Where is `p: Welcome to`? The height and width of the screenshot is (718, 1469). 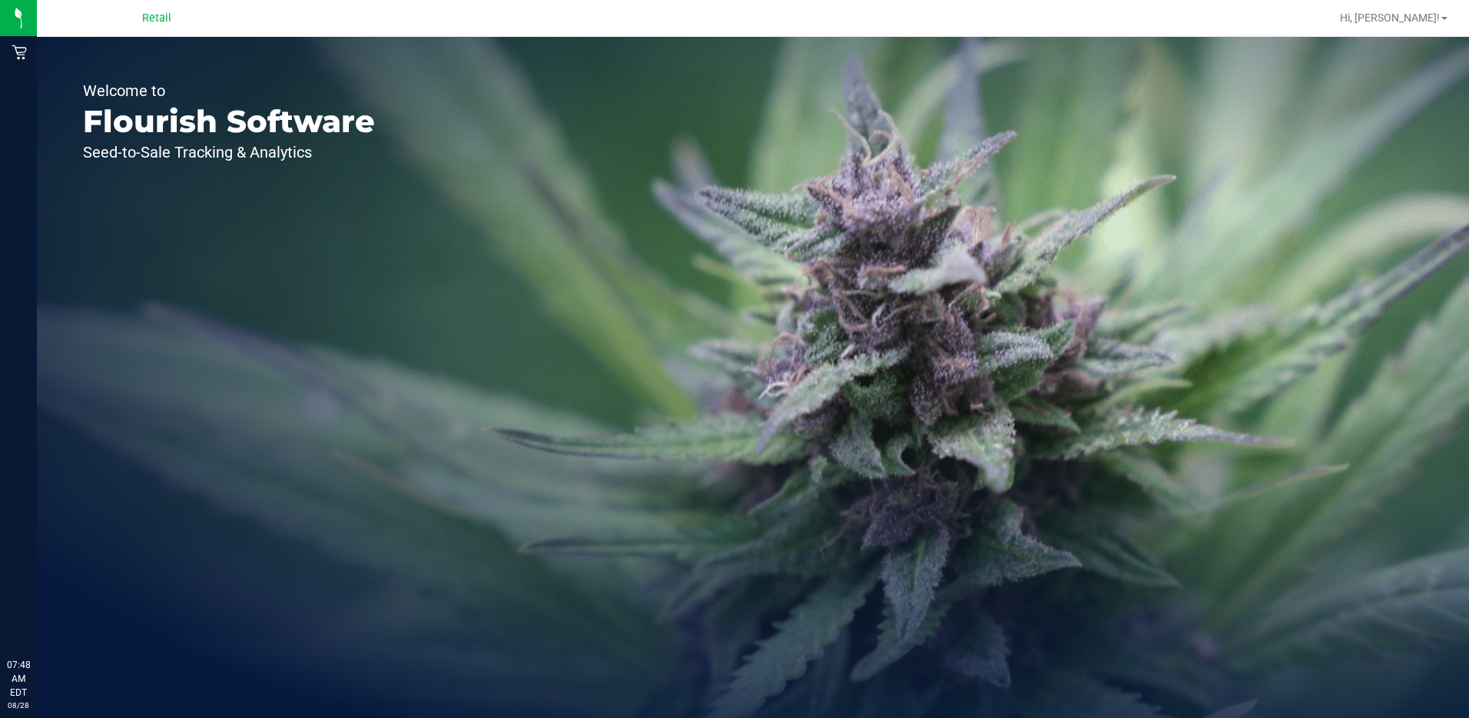 p: Welcome to is located at coordinates (229, 91).